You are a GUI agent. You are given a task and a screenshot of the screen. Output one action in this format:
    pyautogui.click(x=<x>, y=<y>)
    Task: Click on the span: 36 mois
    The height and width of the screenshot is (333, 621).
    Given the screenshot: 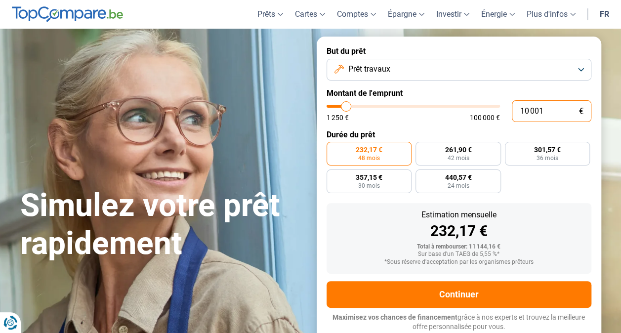 What is the action you would take?
    pyautogui.click(x=548, y=158)
    